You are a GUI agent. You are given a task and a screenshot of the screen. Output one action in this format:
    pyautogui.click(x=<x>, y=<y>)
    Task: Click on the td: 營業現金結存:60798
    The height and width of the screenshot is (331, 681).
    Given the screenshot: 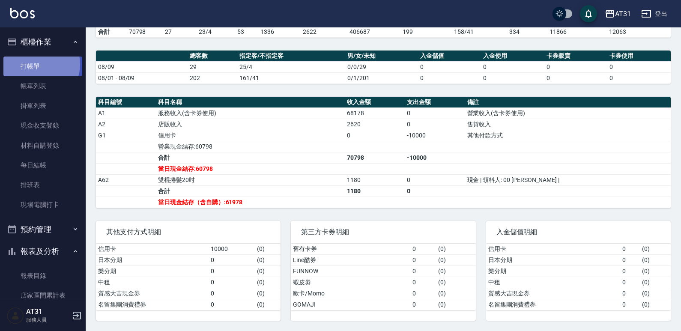 What is the action you would take?
    pyautogui.click(x=250, y=146)
    